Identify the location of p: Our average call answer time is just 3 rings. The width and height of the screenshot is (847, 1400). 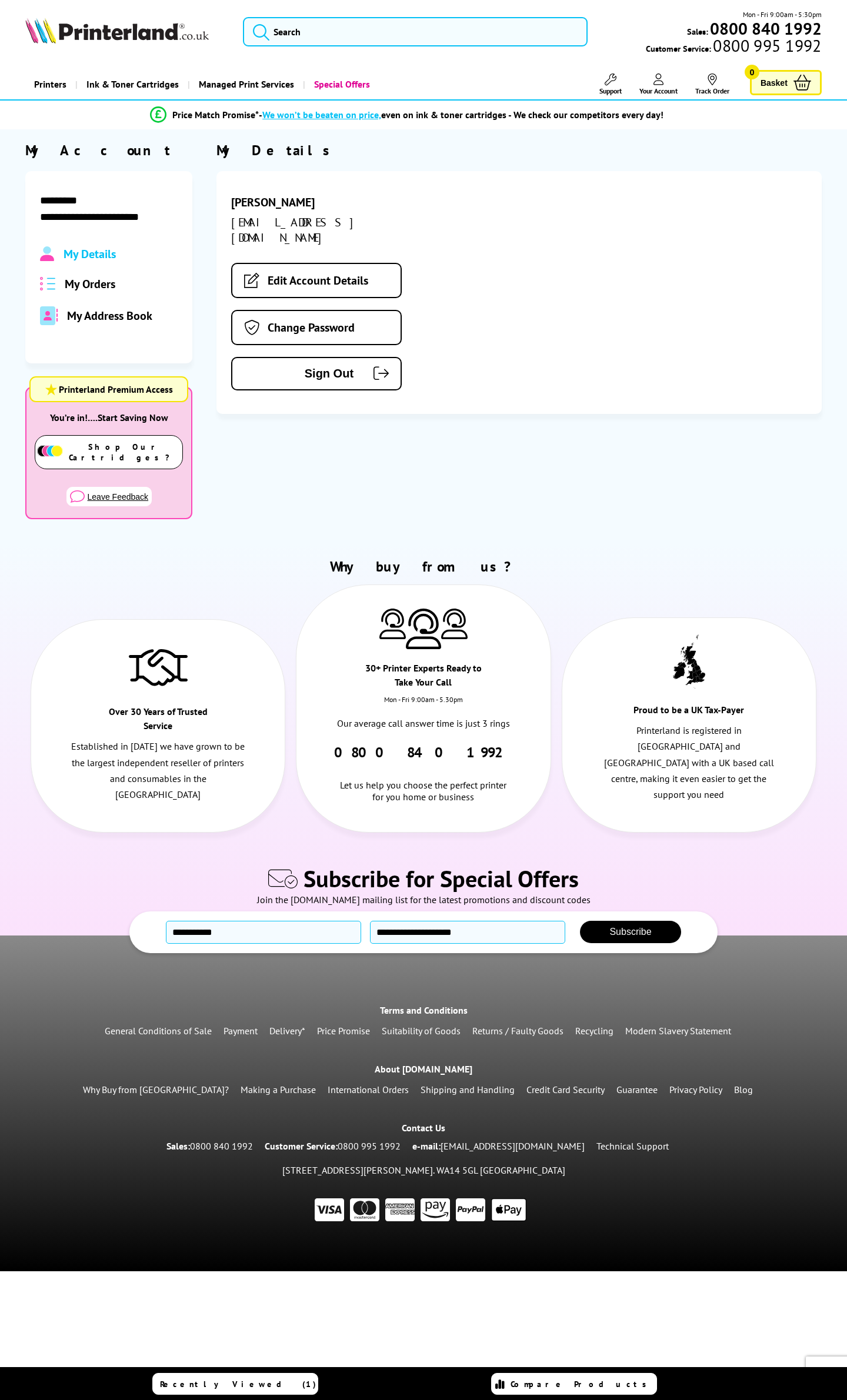
(424, 723).